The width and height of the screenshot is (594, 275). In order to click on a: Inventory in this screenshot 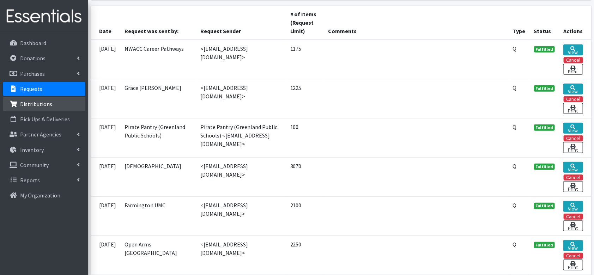, I will do `click(44, 150)`.